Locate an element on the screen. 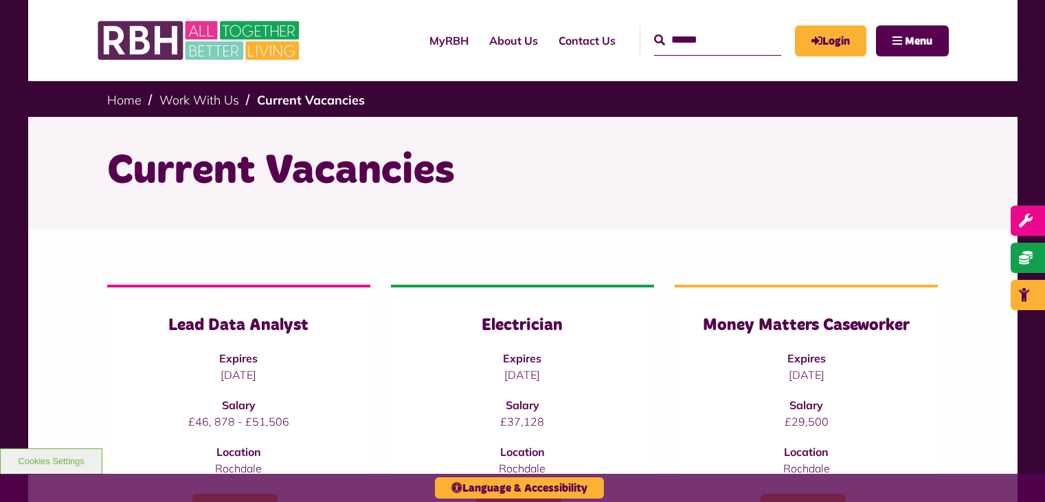 The width and height of the screenshot is (1045, 502). button: Navigation is located at coordinates (913, 41).